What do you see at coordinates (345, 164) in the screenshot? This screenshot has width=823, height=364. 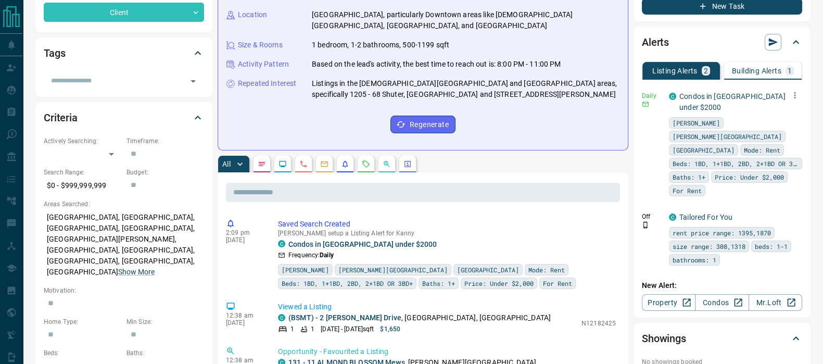 I see `svg: Listing Alerts` at bounding box center [345, 164].